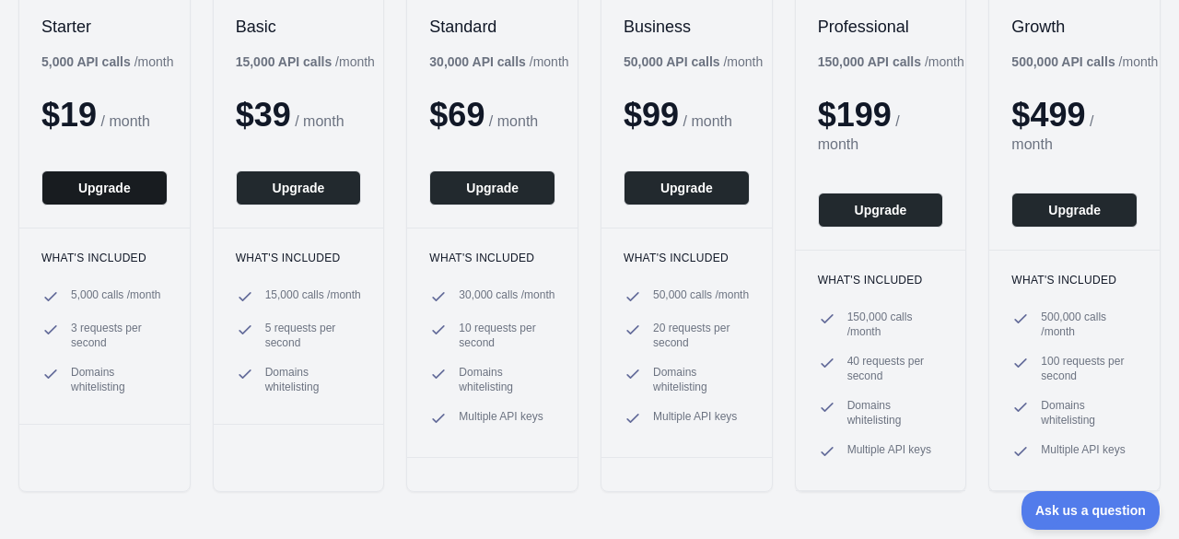 The image size is (1179, 539). I want to click on span: 150,000 calls / month, so click(895, 324).